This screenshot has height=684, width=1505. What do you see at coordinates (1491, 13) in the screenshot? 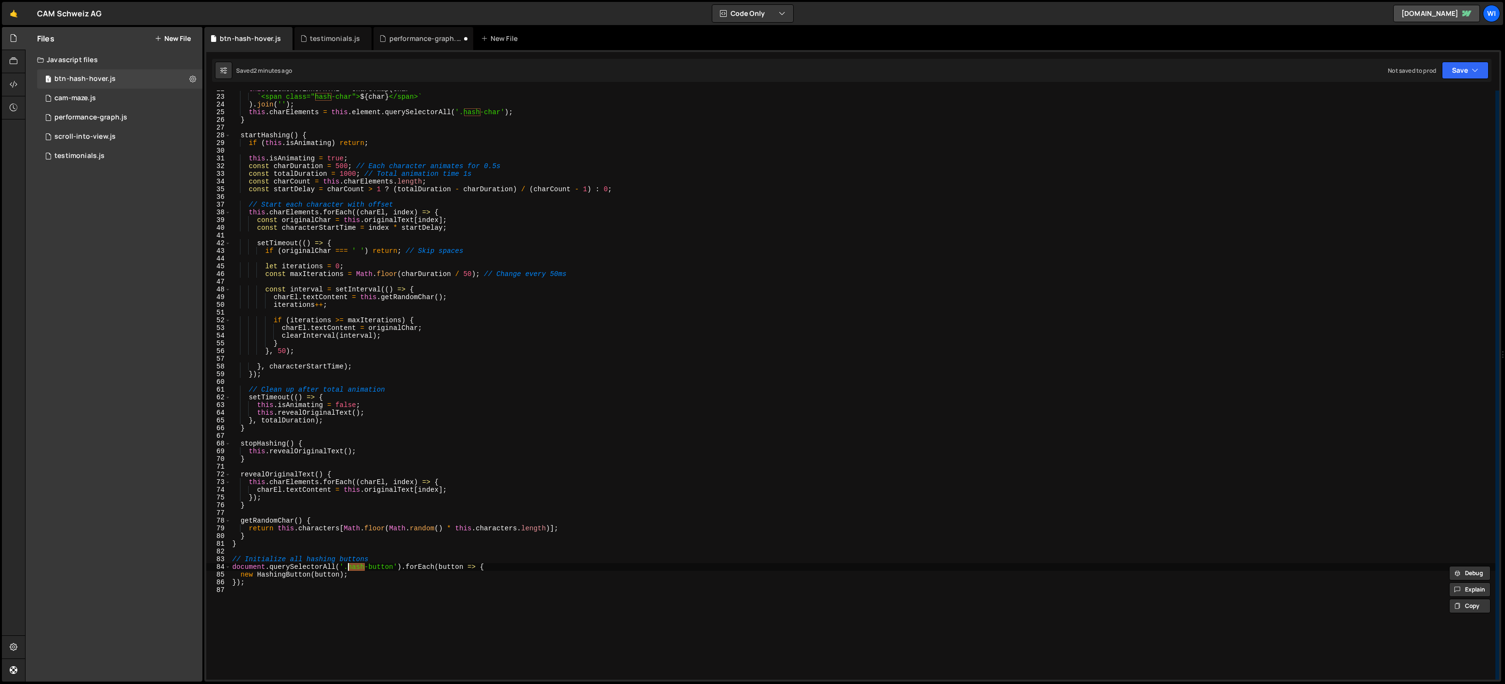
I see `a: wi` at bounding box center [1491, 13].